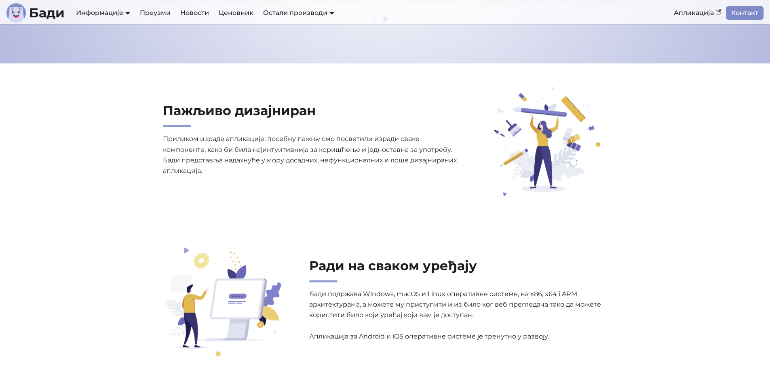 Image resolution: width=770 pixels, height=385 pixels. Describe the element at coordinates (459, 316) in the screenshot. I see `p: Бади подржава Windows, macOS и Linux оперативне системе, на x86, x64 i ARM архитектурама, а может...` at that location.